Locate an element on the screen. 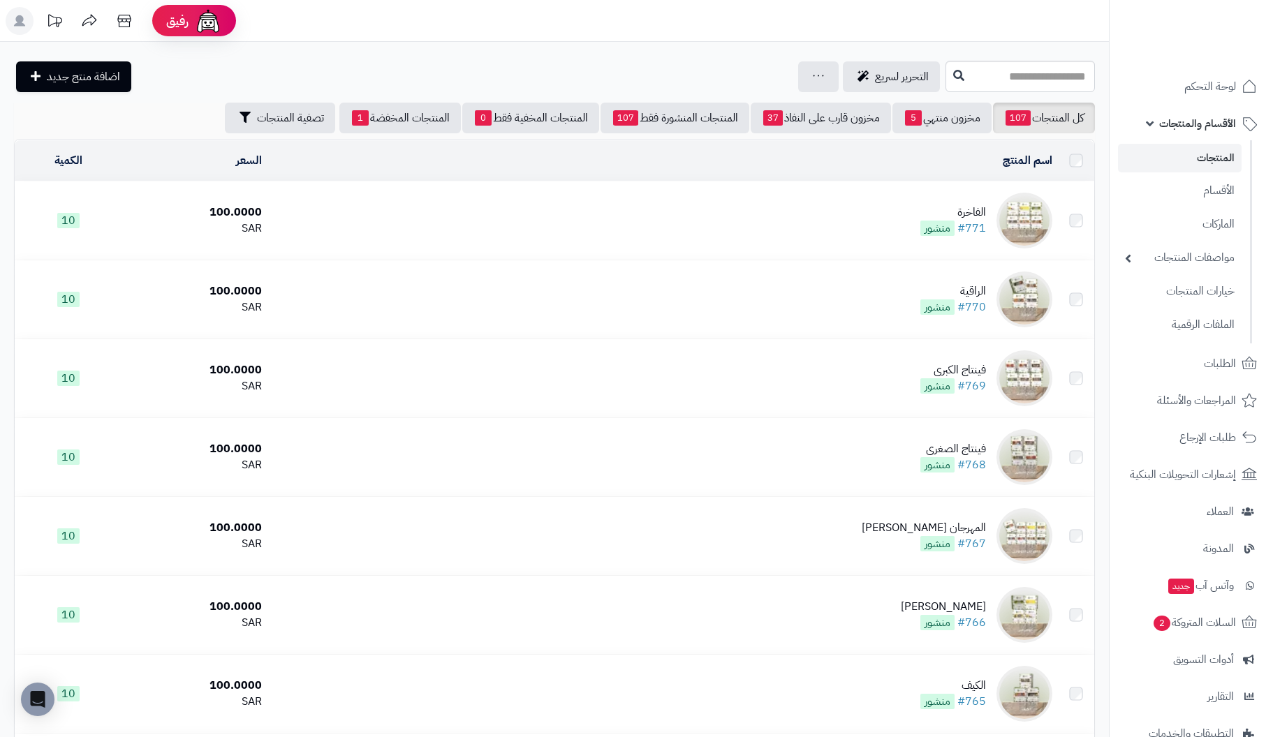  a: طلبات الإرجاع is located at coordinates (1191, 438).